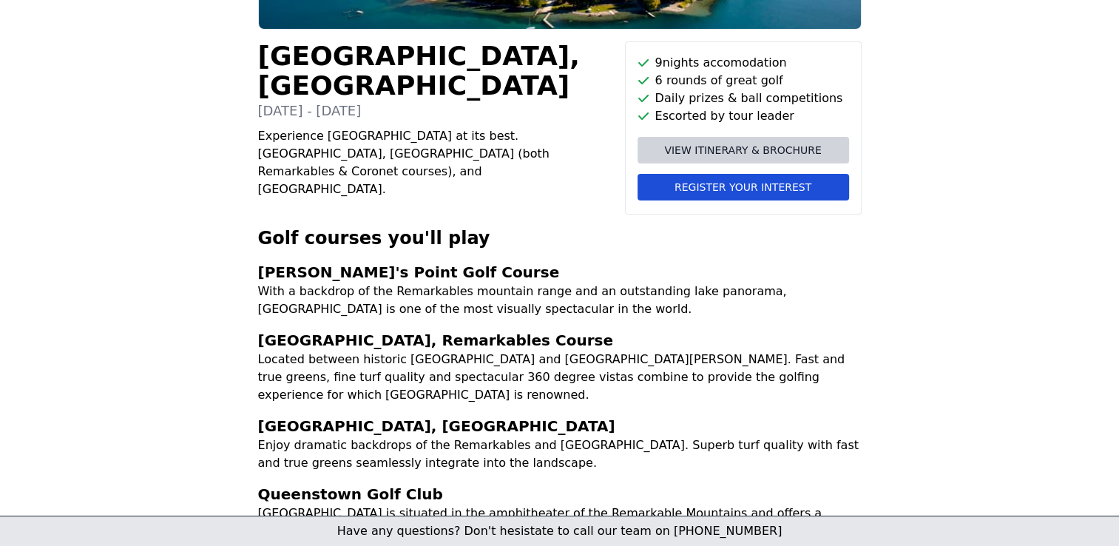  I want to click on li: 6 rounds of great golf, so click(743, 81).